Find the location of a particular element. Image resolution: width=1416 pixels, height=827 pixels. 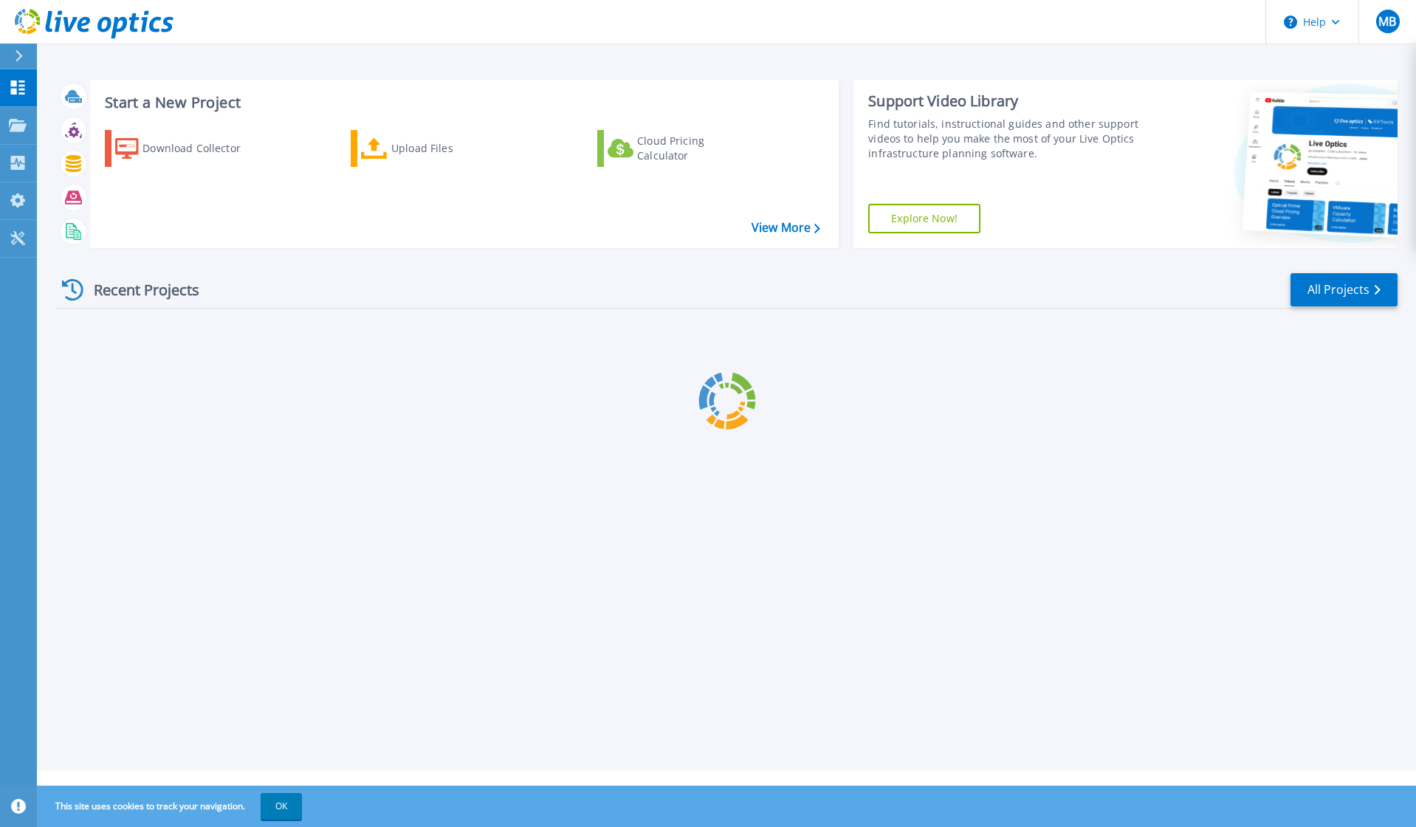

div: Support Video Library is located at coordinates (1007, 101).